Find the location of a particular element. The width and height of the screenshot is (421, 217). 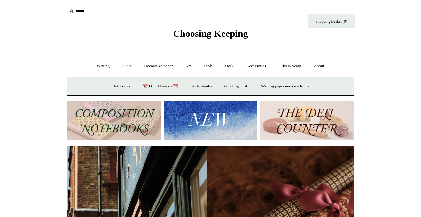

a: 📆 Dated Diaries 📆 is located at coordinates (160, 86).